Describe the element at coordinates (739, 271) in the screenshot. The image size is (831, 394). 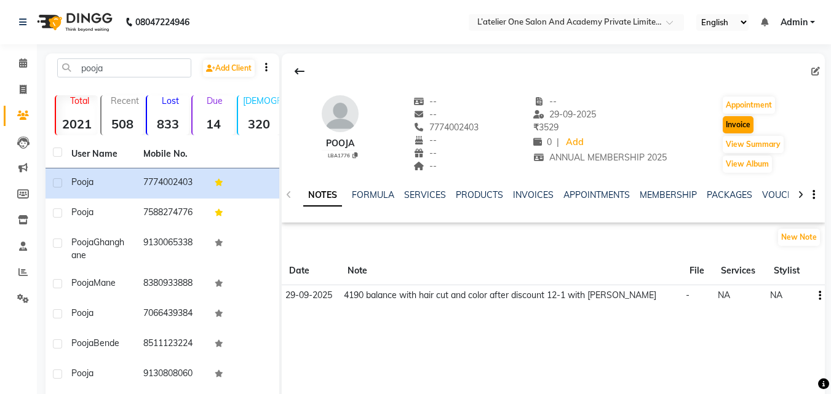
I see `th: Services` at that location.